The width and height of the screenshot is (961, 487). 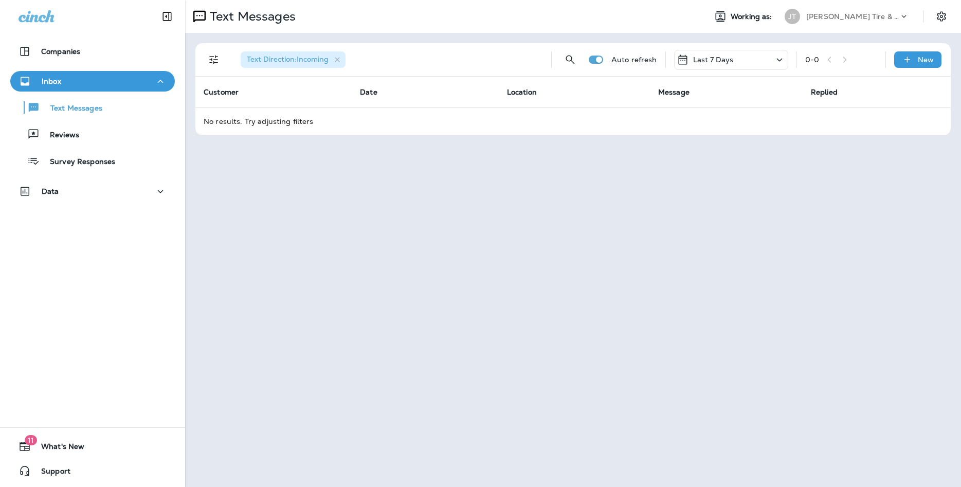 I want to click on span: Location, so click(x=522, y=92).